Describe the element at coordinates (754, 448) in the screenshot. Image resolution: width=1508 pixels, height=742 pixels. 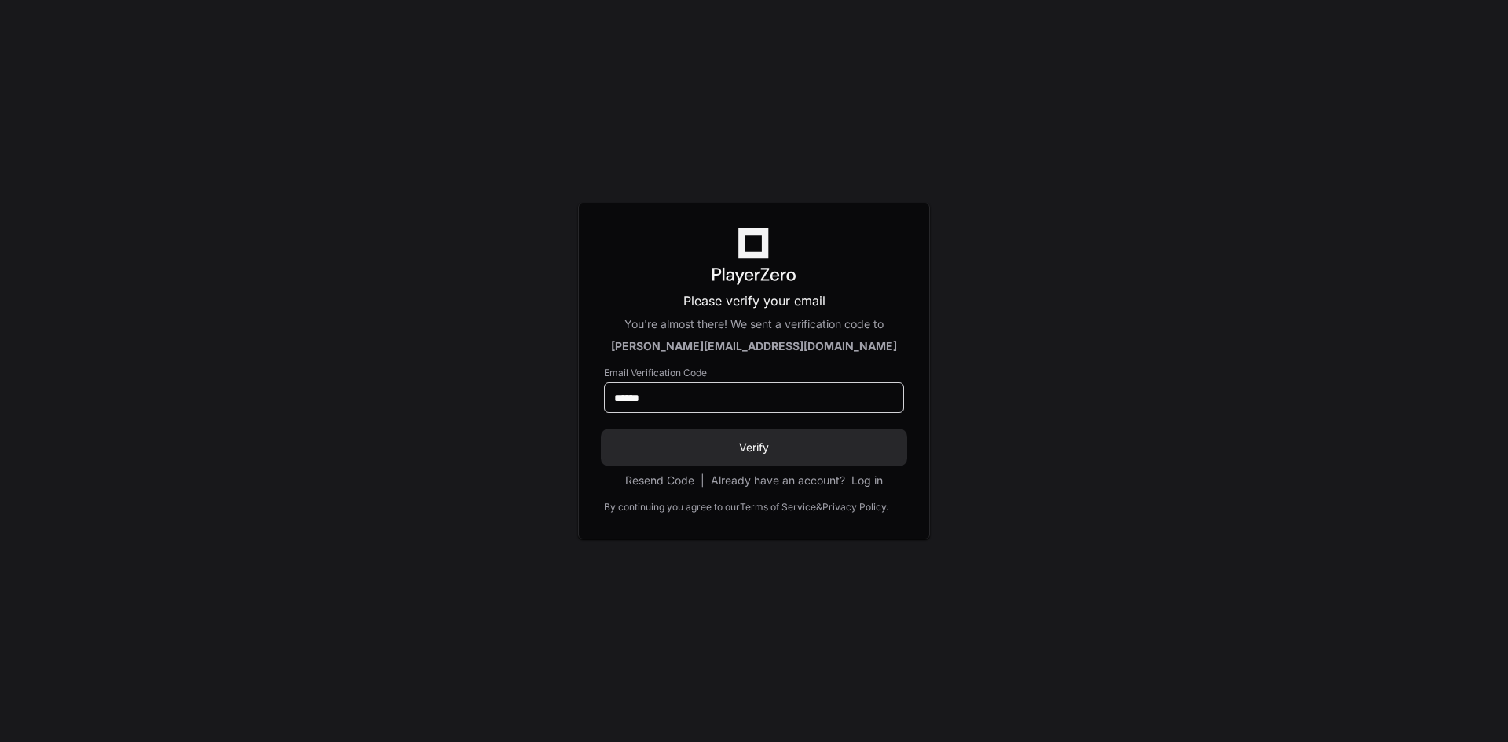
I see `span: Verify` at that location.